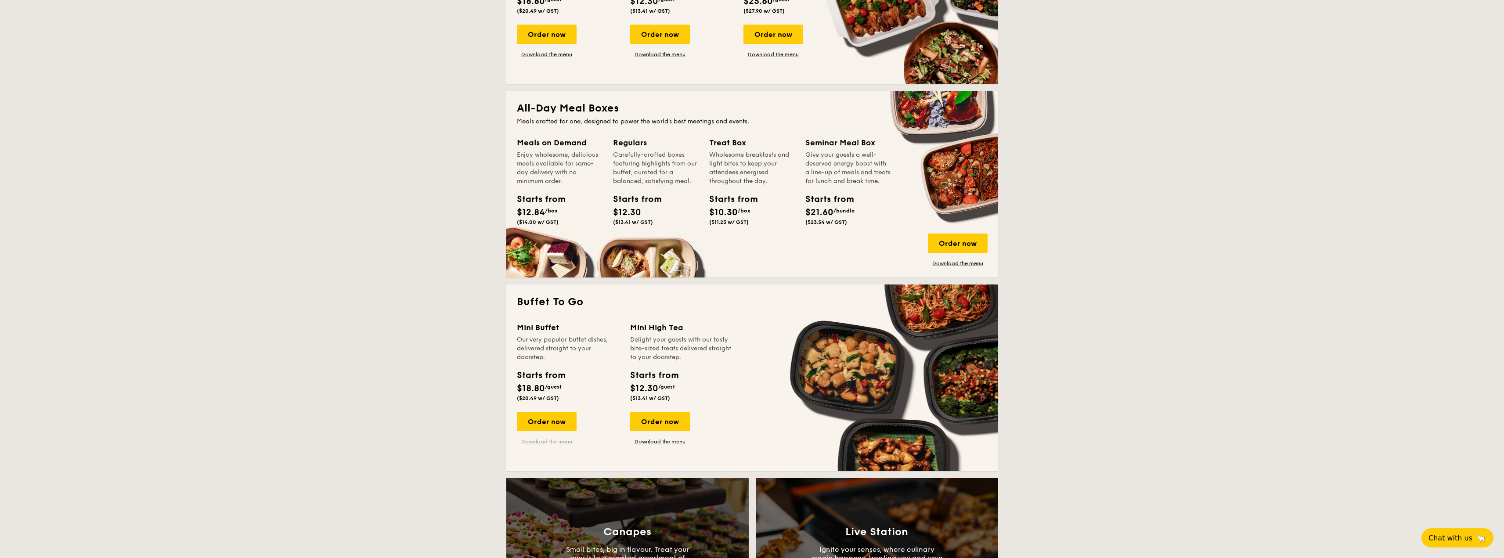 This screenshot has width=1504, height=558. I want to click on div: Our very popular buffet dishes, delivered straight to your doorstep., so click(568, 349).